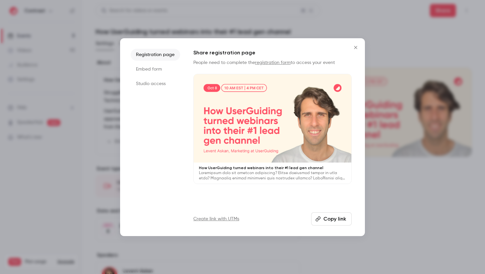 Image resolution: width=485 pixels, height=274 pixels. What do you see at coordinates (273, 63) in the screenshot?
I see `p: People need to complete the to access your event` at bounding box center [273, 63].